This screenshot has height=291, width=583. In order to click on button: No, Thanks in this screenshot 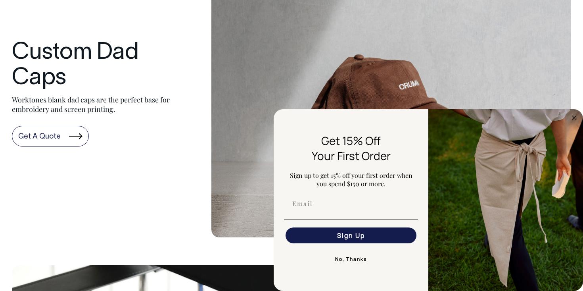, I will do `click(351, 259)`.